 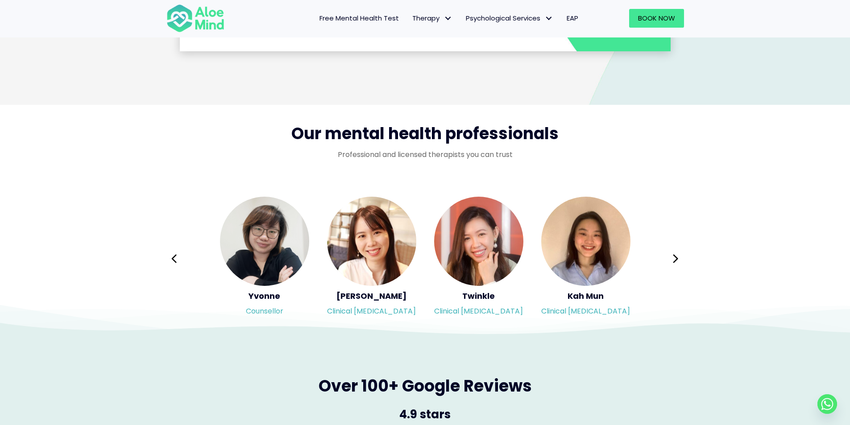 What do you see at coordinates (827, 404) in the screenshot?
I see `a: Whatsapp` at bounding box center [827, 404].